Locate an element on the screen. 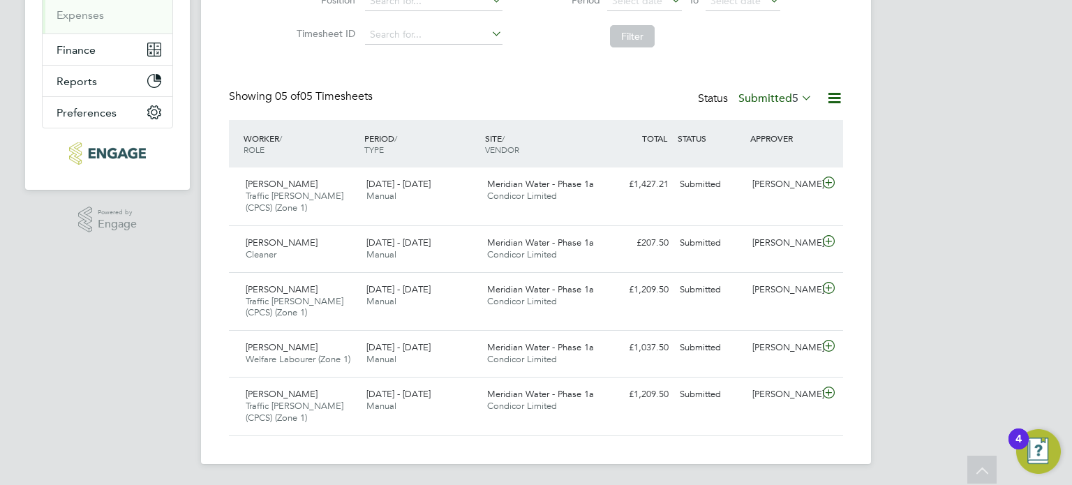 This screenshot has height=485, width=1072. span: 05 Timesheets is located at coordinates (324, 96).